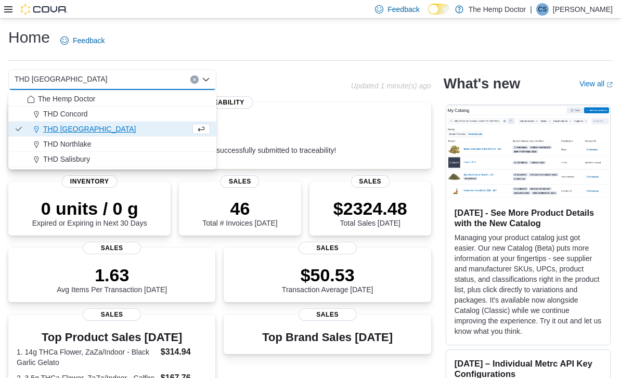 This screenshot has width=621, height=378. What do you see at coordinates (112, 99) in the screenshot?
I see `button: The Hemp Doctor` at bounding box center [112, 99].